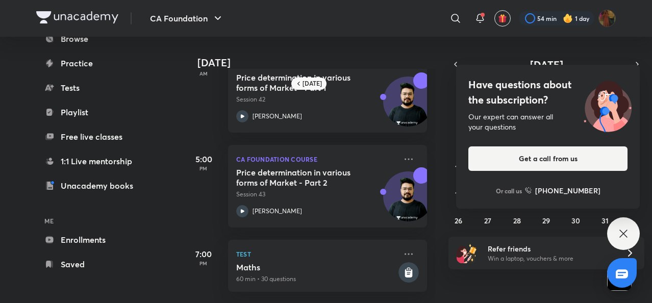 This screenshot has height=303, width=652. Describe the element at coordinates (316, 279) in the screenshot. I see `p: 60 min • 30 questions` at that location.